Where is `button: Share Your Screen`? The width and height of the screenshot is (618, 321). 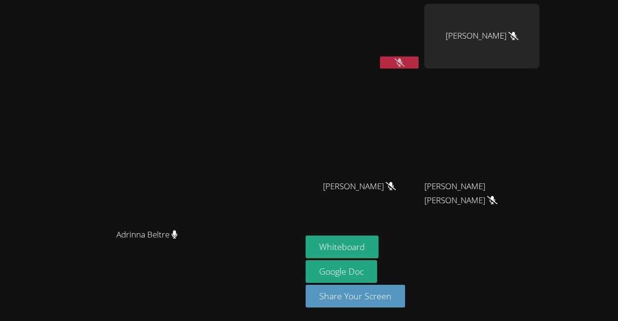
button: Share Your Screen is located at coordinates (355, 296).